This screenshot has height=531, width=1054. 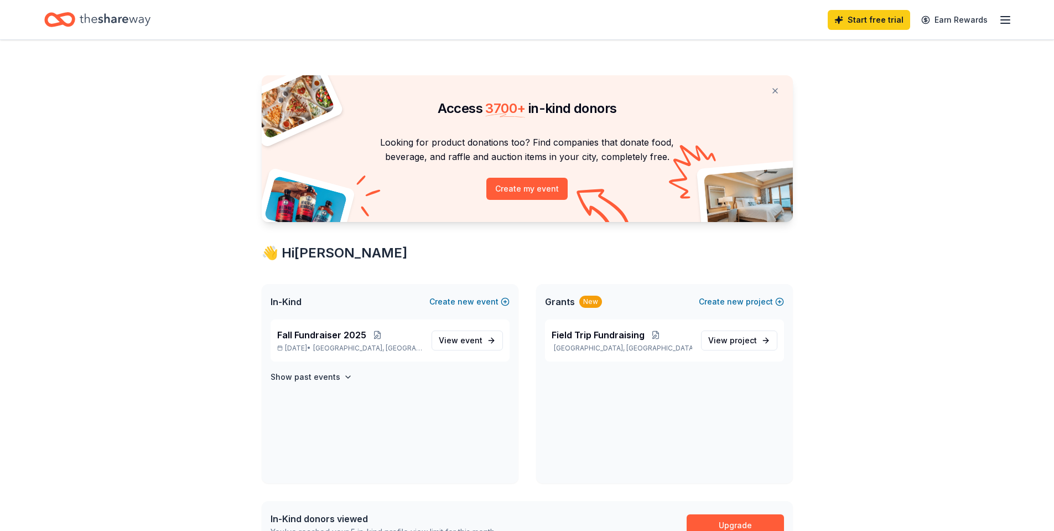 I want to click on img: Curvy arrow, so click(x=604, y=209).